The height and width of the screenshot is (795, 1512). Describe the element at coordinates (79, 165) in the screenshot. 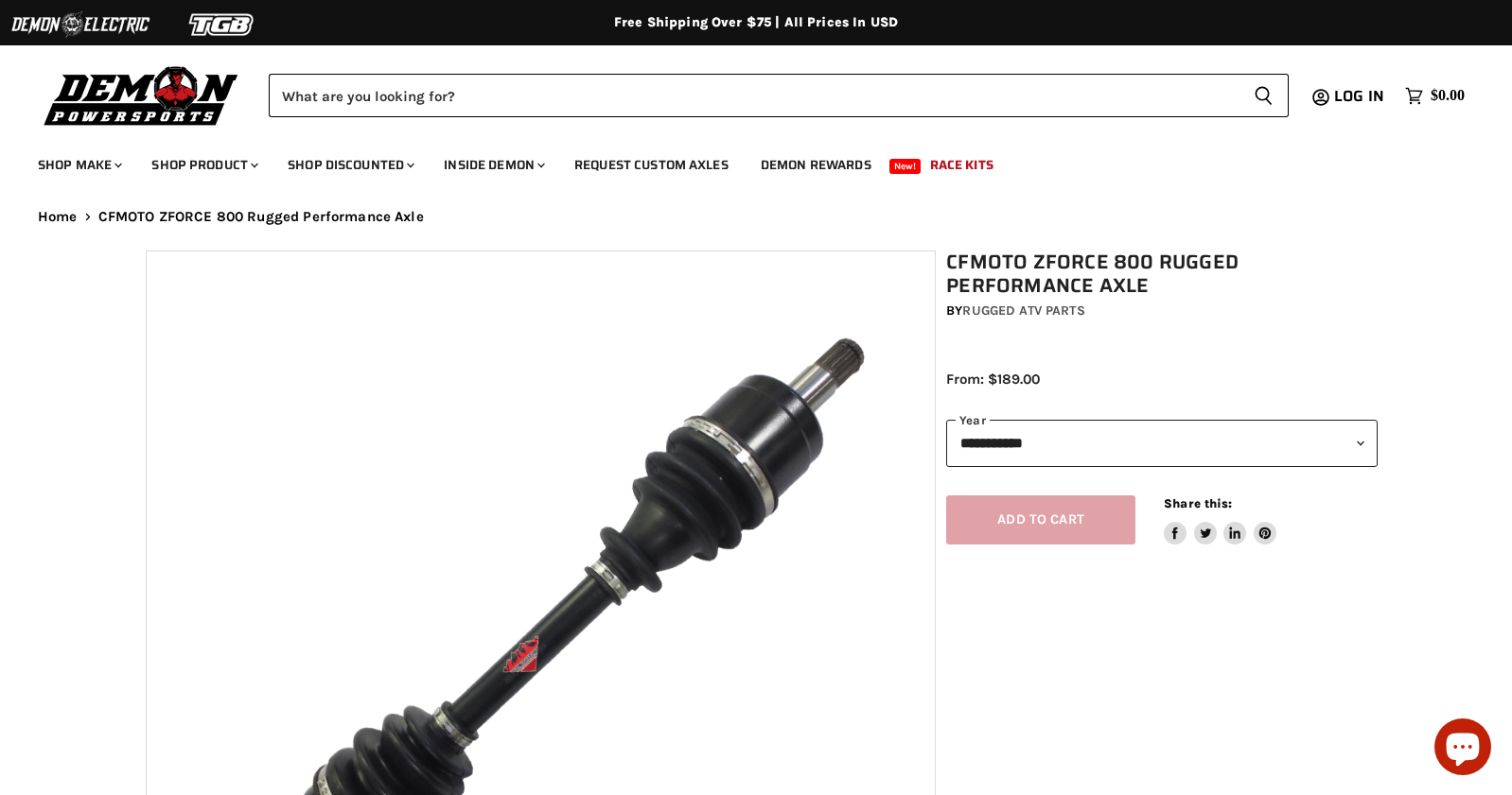

I see `a: Shop Make` at that location.